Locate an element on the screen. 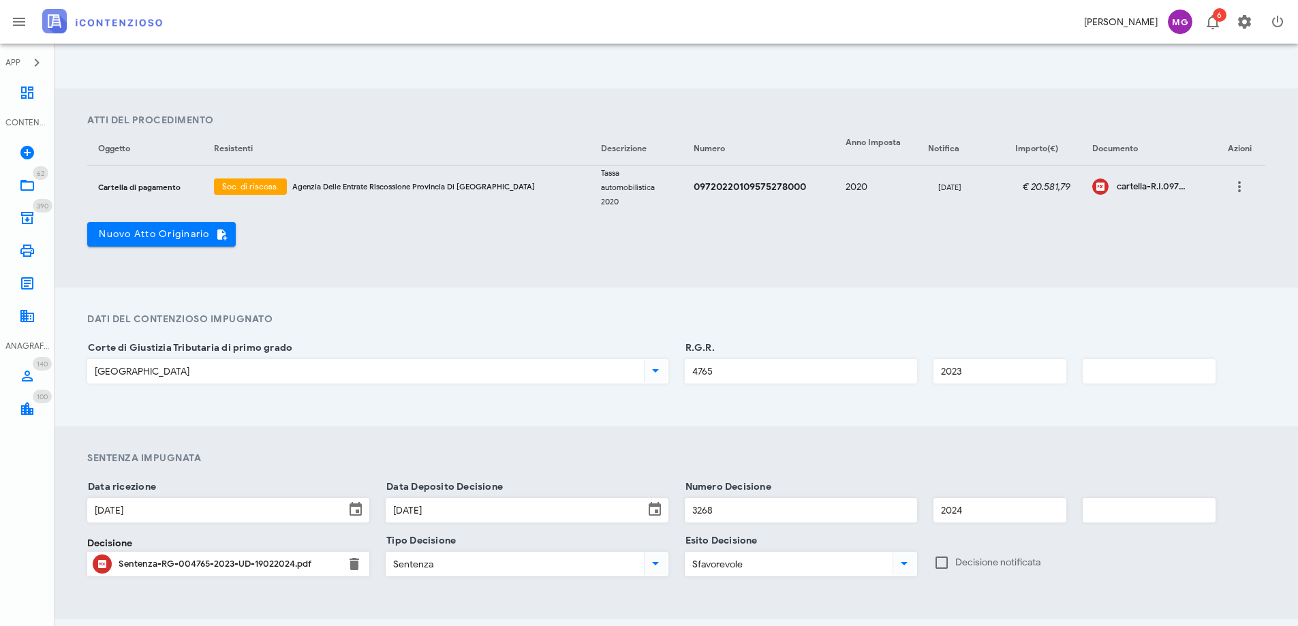 Image resolution: width=1298 pixels, height=626 pixels. label: Decisione notificata is located at coordinates (1110, 563).